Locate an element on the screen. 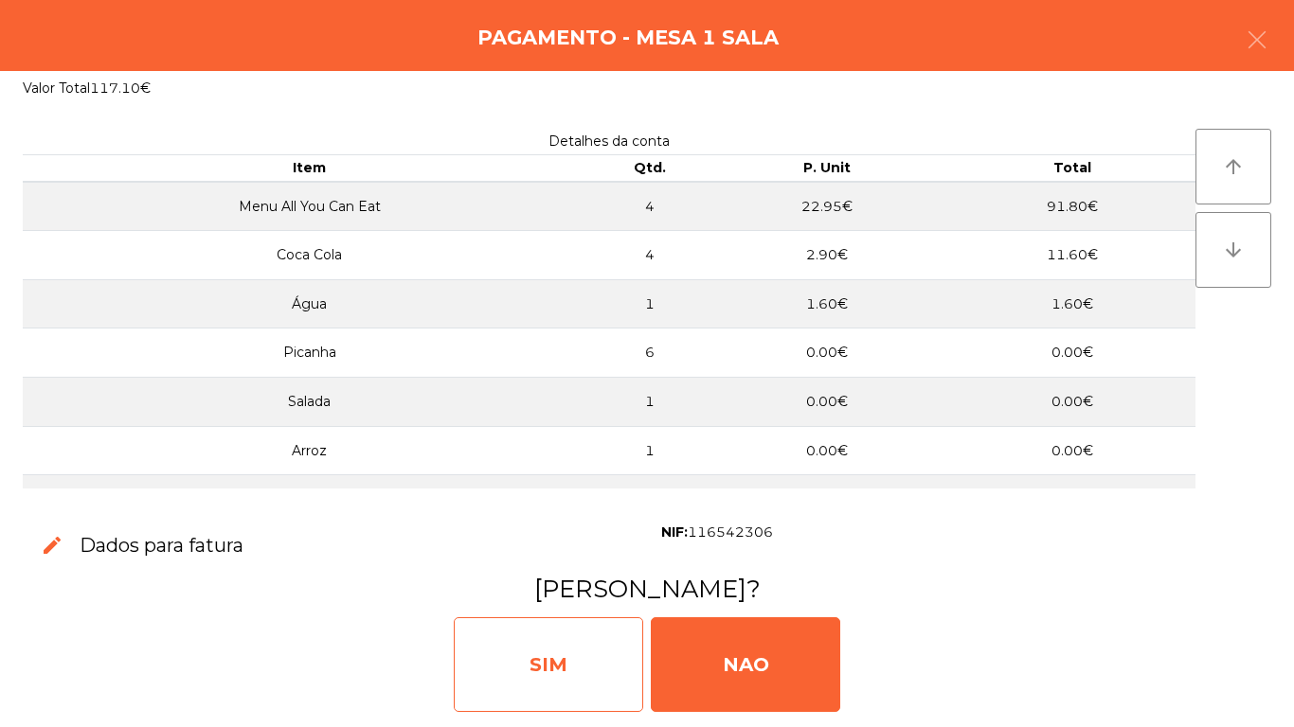  button: edit is located at coordinates (52, 545).